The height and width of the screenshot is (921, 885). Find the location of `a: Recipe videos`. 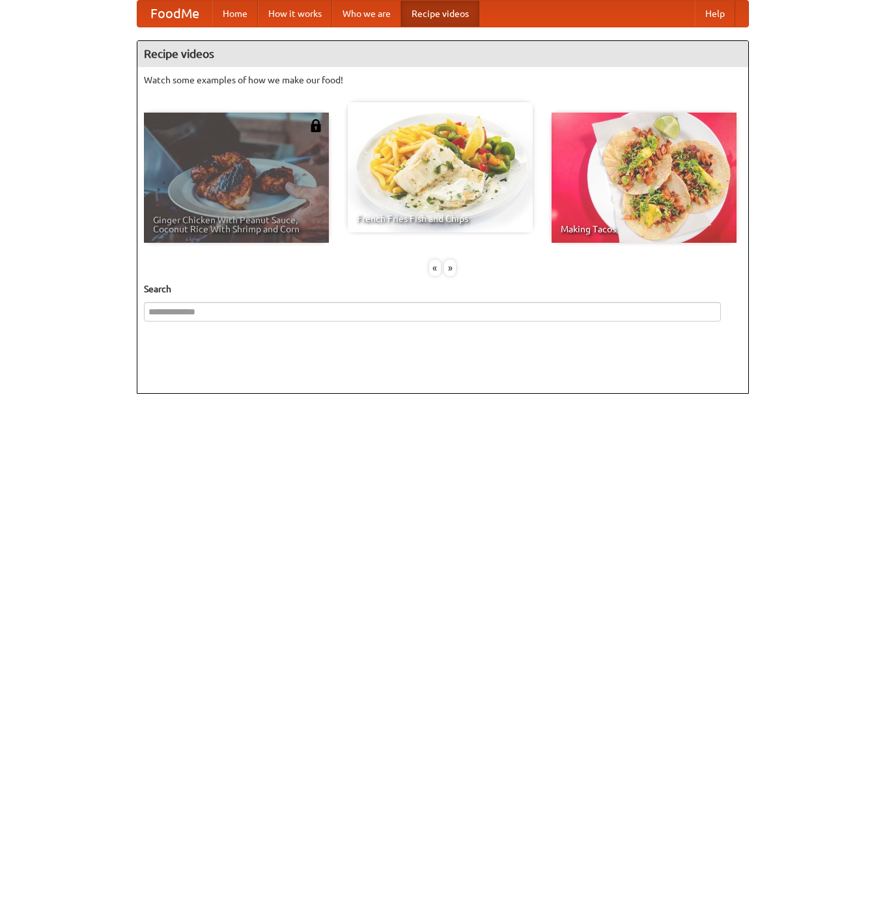

a: Recipe videos is located at coordinates (440, 14).